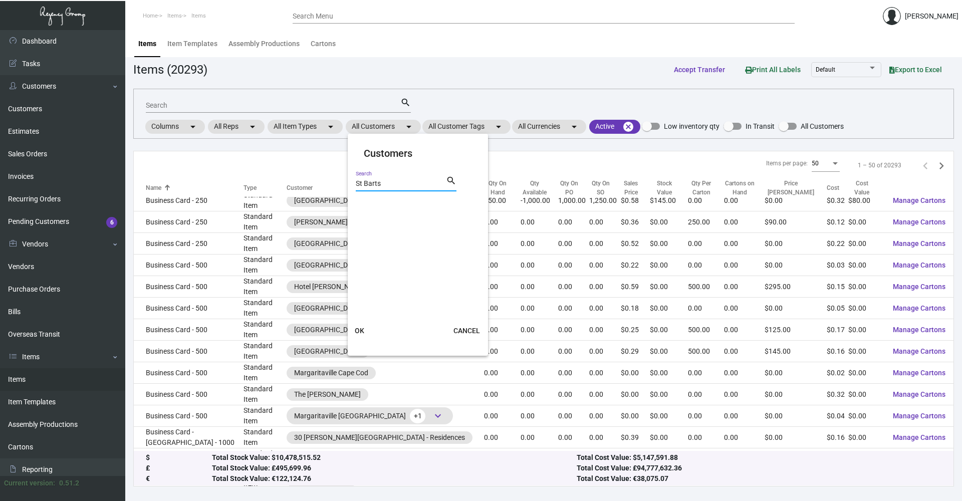 The image size is (962, 501). What do you see at coordinates (466, 331) in the screenshot?
I see `button: CANCEL` at bounding box center [466, 331].